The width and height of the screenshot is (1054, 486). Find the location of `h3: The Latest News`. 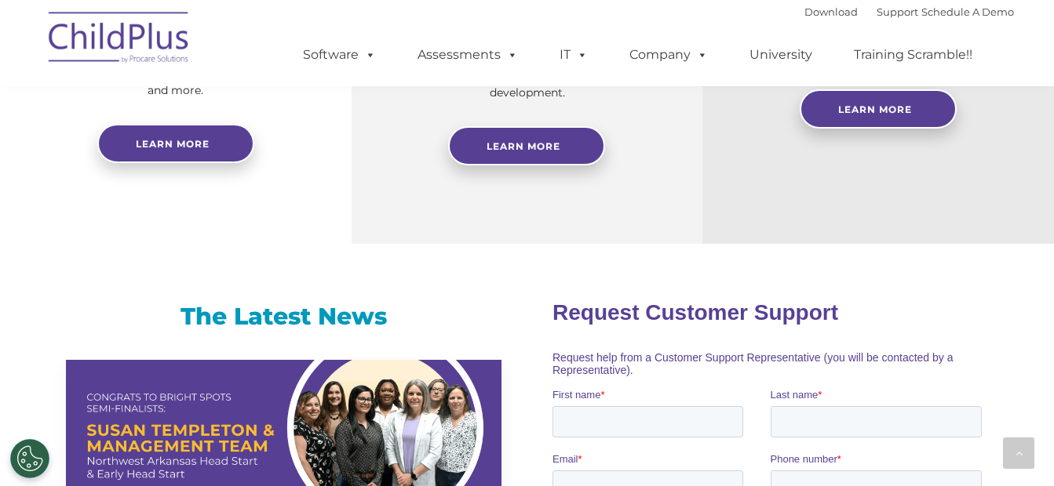

h3: The Latest News is located at coordinates (283, 317).